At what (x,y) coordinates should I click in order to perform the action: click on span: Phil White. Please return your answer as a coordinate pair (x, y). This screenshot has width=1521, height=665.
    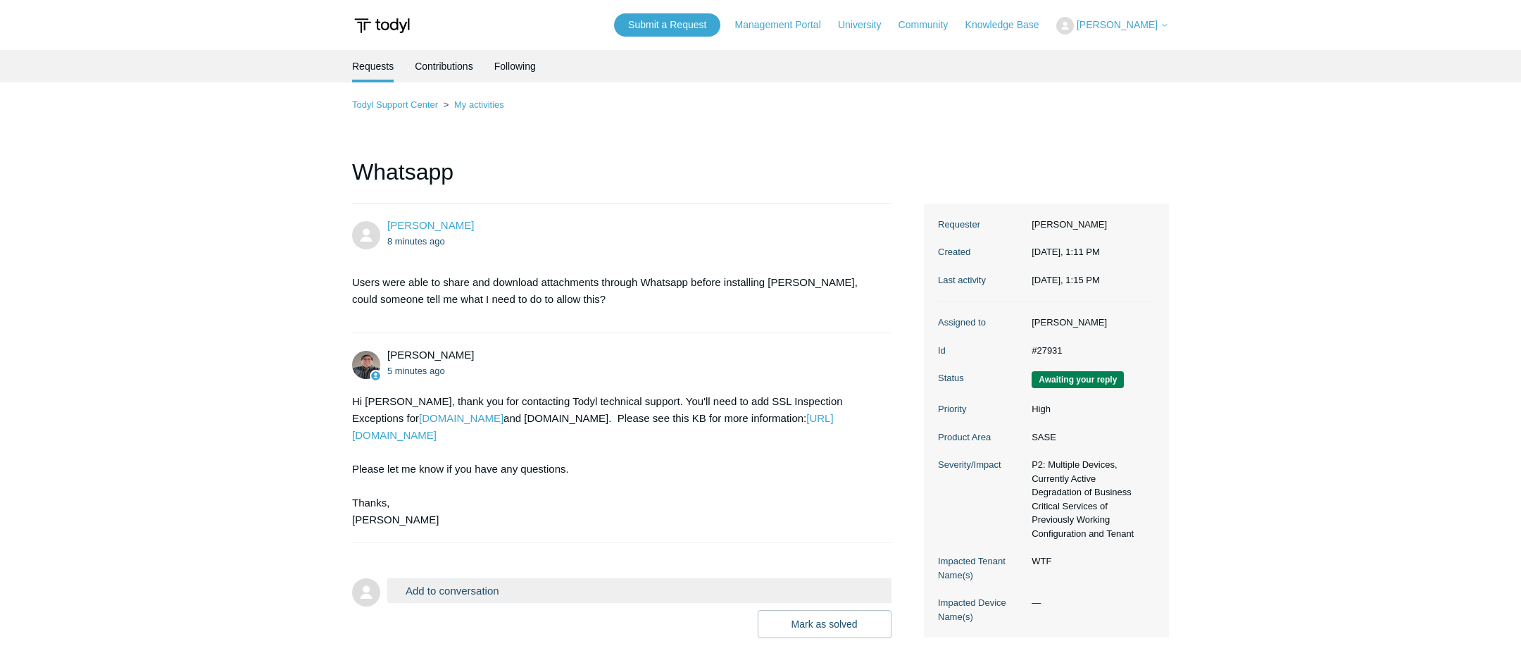
    Looking at the image, I should click on (430, 225).